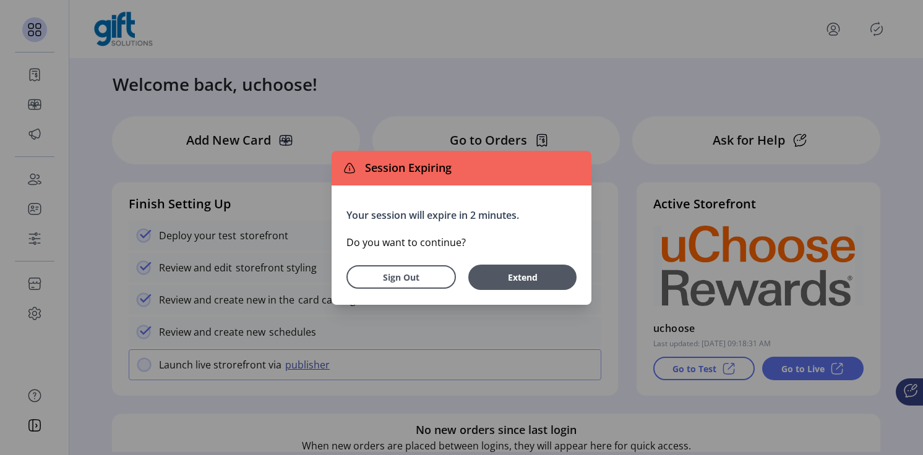  What do you see at coordinates (522, 277) in the screenshot?
I see `span: Extend` at bounding box center [522, 277].